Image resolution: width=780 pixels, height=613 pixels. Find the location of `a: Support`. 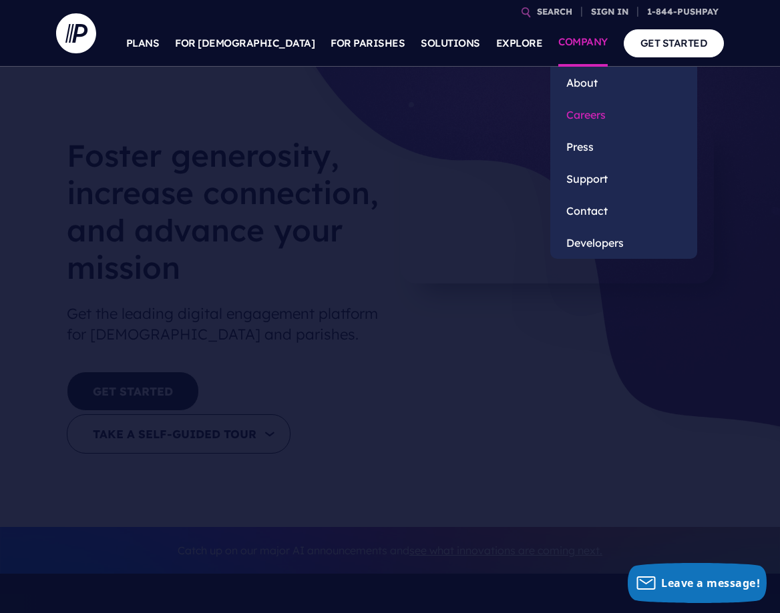

a: Support is located at coordinates (623, 179).